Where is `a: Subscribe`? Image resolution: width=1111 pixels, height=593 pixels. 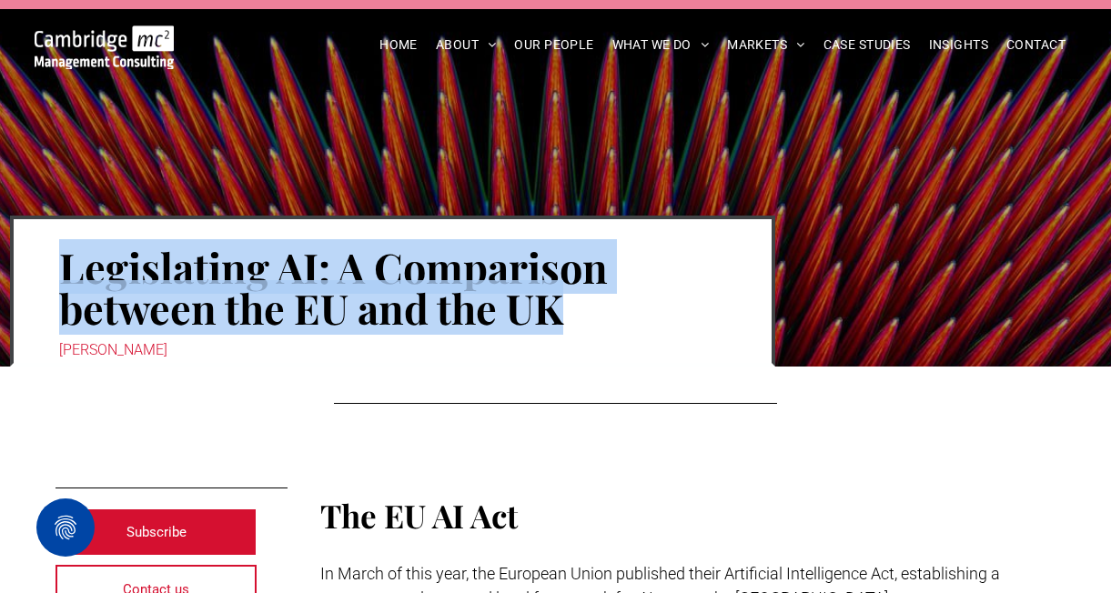 a: Subscribe is located at coordinates (157, 532).